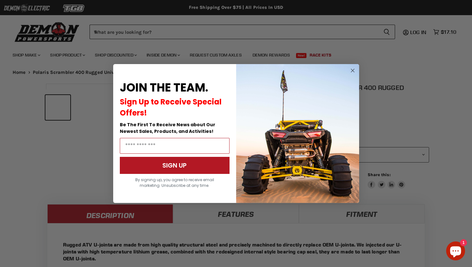 This screenshot has height=267, width=472. I want to click on button: Close dialog, so click(353, 70).